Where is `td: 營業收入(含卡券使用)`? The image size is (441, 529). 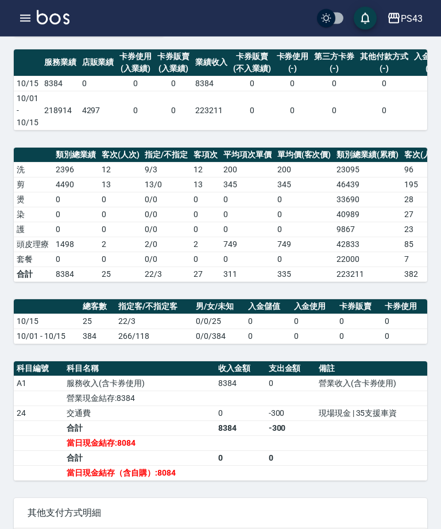 td: 營業收入(含卡券使用) is located at coordinates (372, 384).